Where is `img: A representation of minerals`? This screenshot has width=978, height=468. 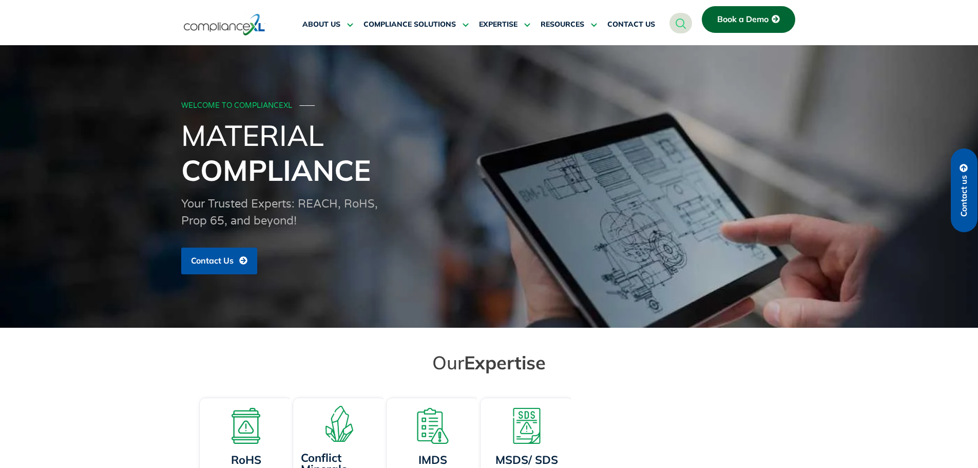
img: A representation of minerals is located at coordinates (339, 423).